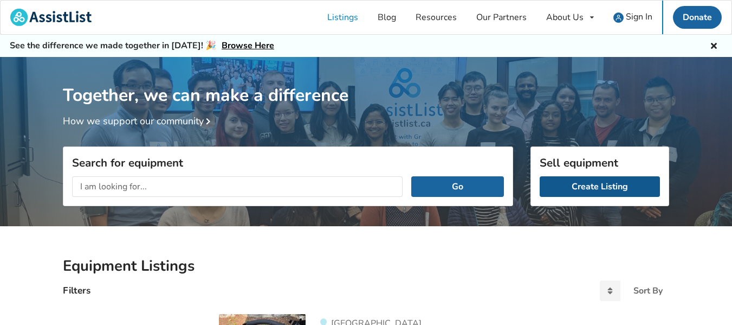  What do you see at coordinates (288, 163) in the screenshot?
I see `h3: Search for equipment` at bounding box center [288, 163].